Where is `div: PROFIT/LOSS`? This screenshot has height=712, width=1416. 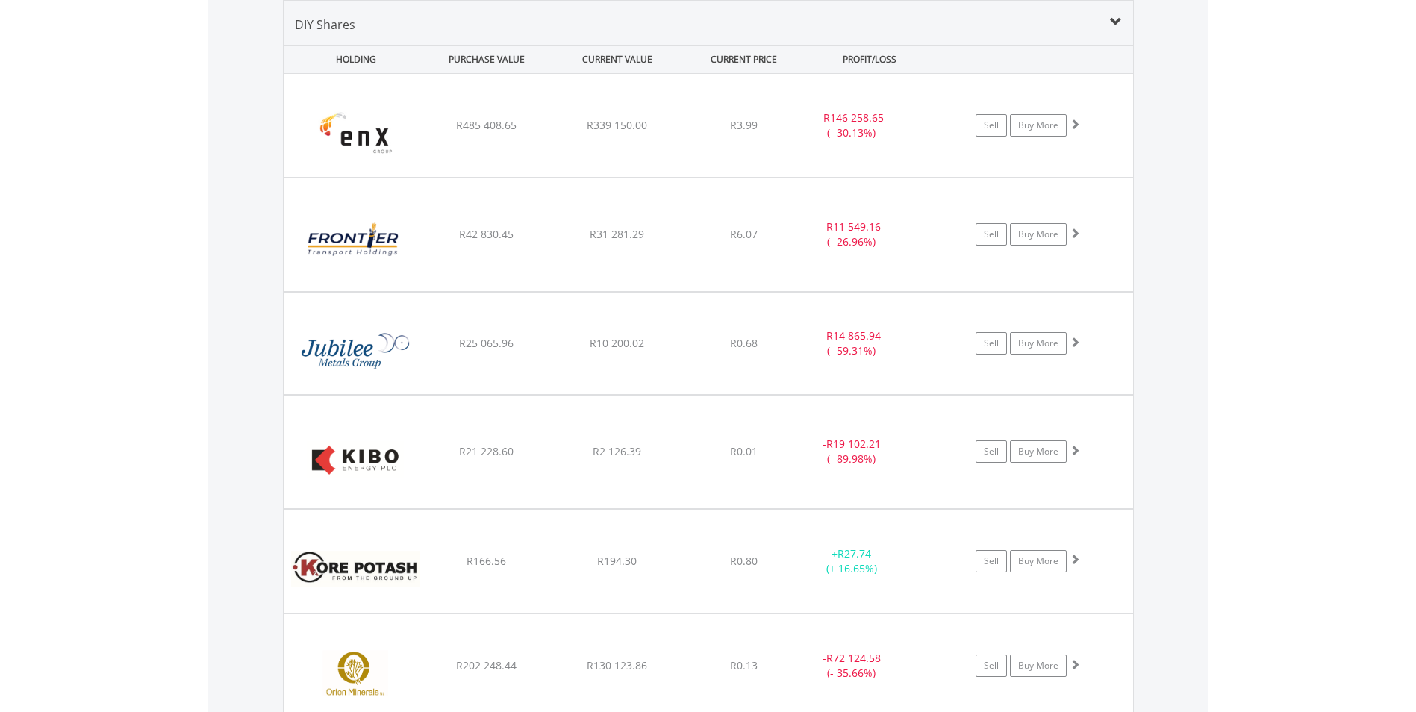 div: PROFIT/LOSS is located at coordinates (869, 59).